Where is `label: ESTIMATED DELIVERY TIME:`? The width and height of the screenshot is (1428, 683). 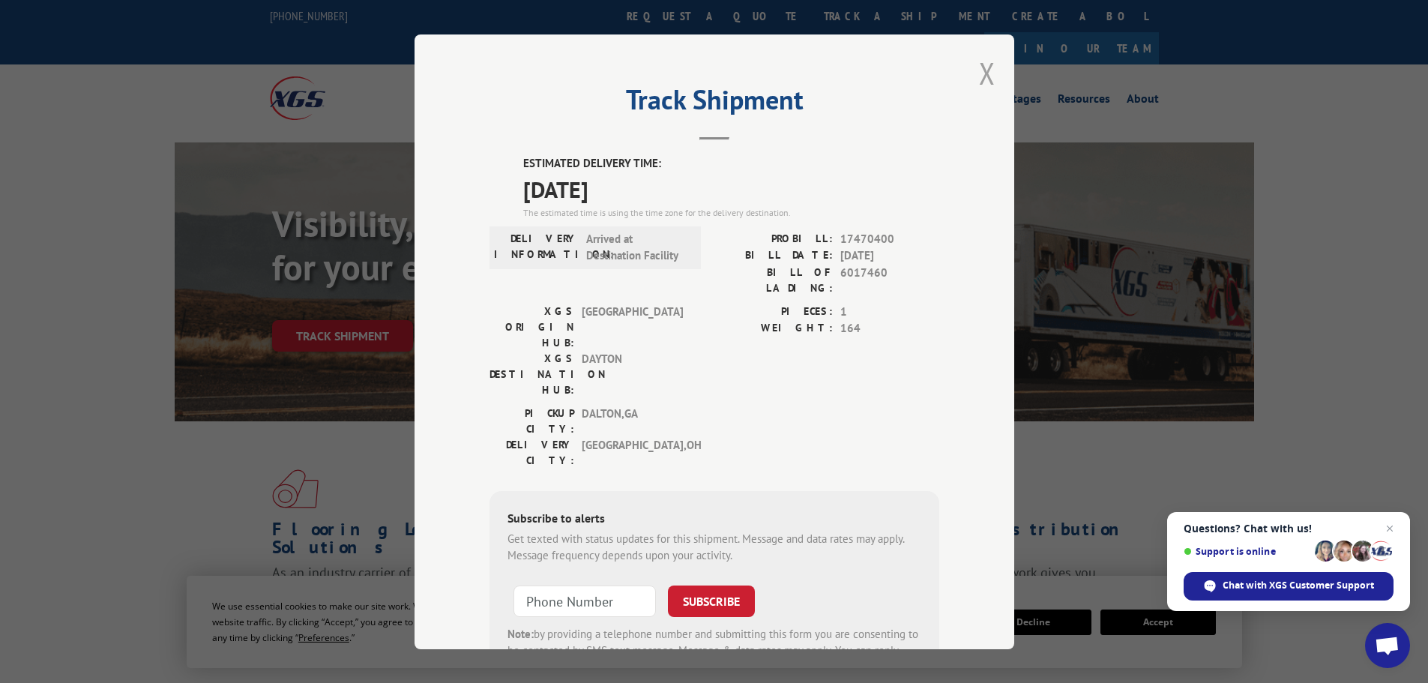 label: ESTIMATED DELIVERY TIME: is located at coordinates (731, 163).